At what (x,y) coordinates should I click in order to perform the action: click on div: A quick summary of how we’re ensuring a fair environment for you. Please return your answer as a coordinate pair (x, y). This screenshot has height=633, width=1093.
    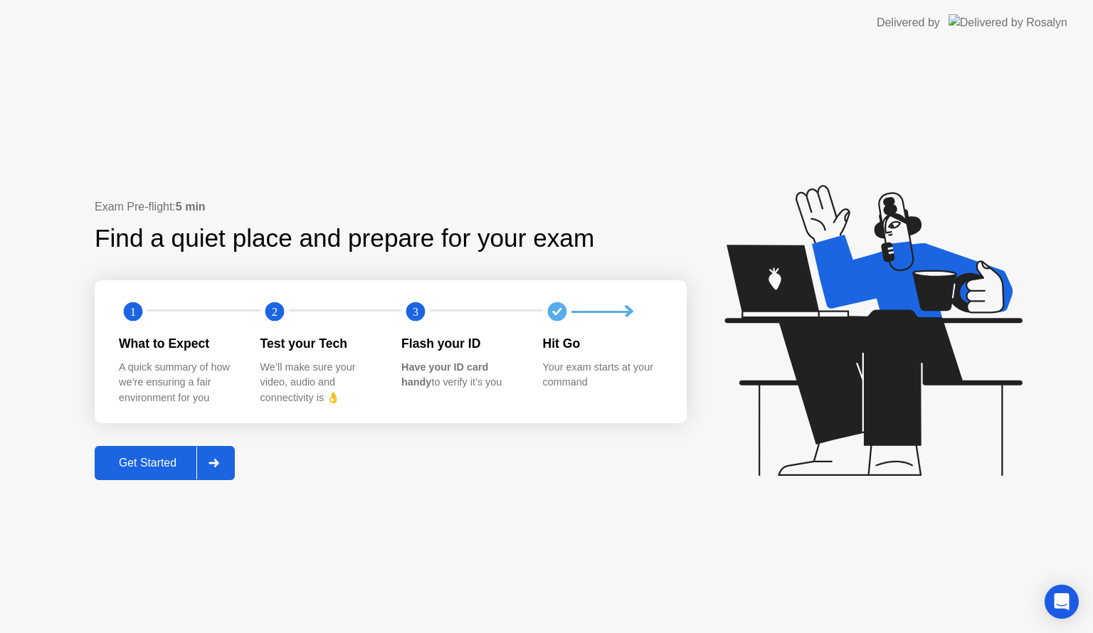
    Looking at the image, I should click on (178, 383).